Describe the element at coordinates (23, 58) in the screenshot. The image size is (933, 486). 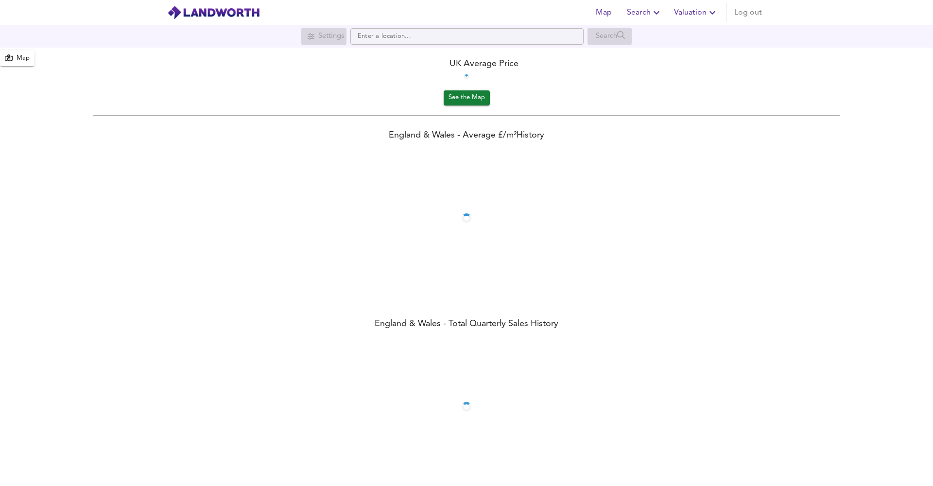
I see `div: Map` at that location.